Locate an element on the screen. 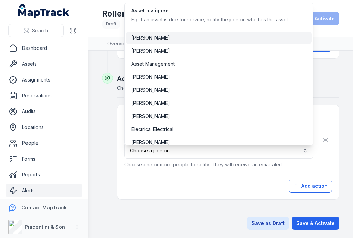 The height and width of the screenshot is (238, 353). div: Asset assignee is located at coordinates (210, 11).